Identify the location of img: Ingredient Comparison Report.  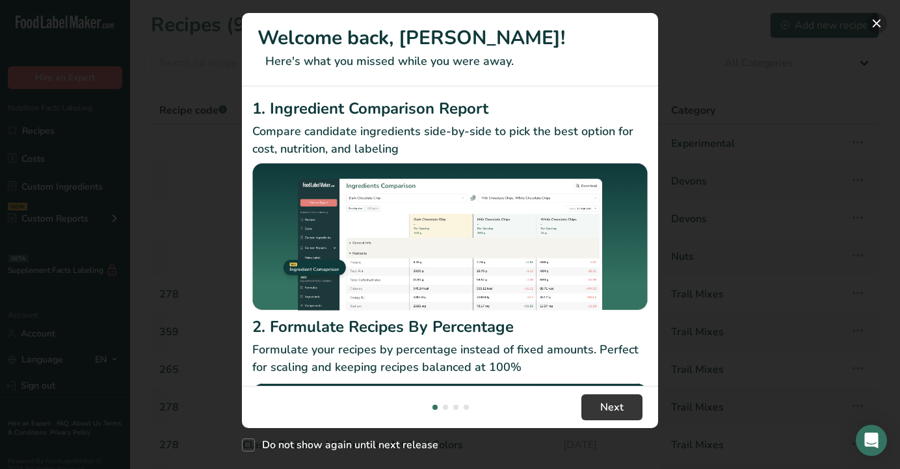
(450, 237).